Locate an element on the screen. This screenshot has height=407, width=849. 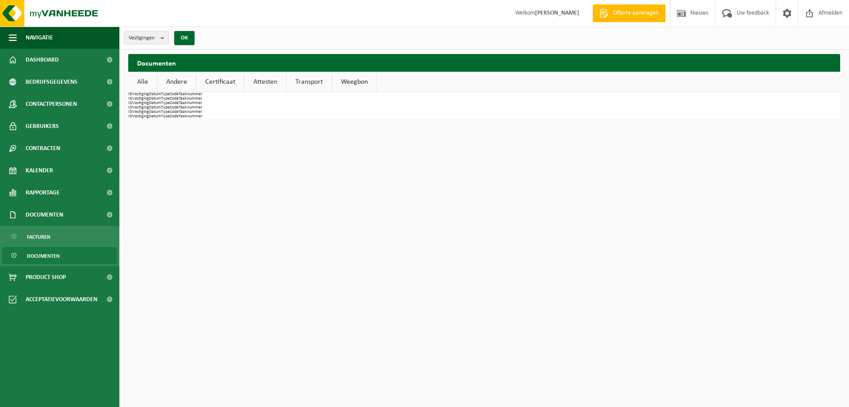
a: Transport is located at coordinates (309, 82).